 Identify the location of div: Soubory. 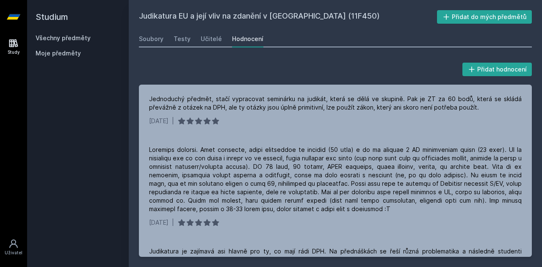
(151, 39).